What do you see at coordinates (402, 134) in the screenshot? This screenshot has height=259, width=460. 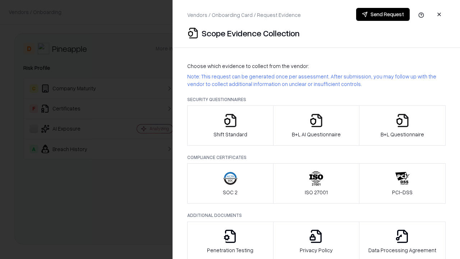 I see `p: B+L Questionnaire` at bounding box center [402, 134].